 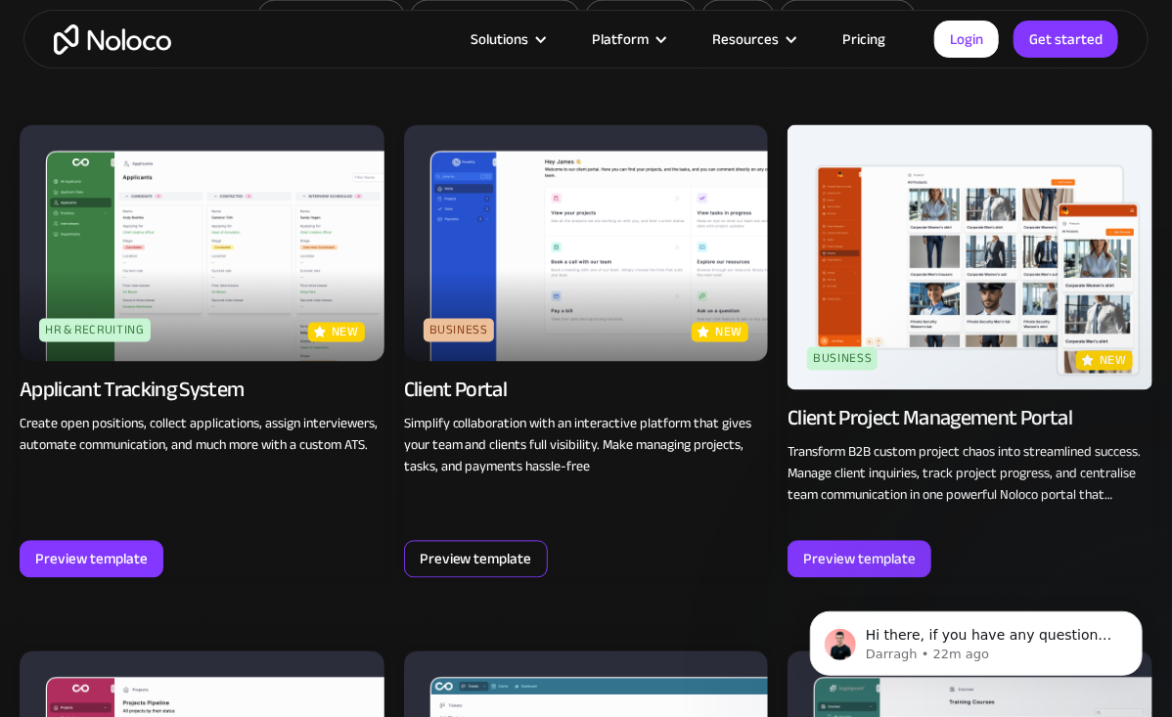 I want to click on p: Simplify collaboration with an interactive platform that gives your team and clients full visibil..., so click(x=586, y=446).